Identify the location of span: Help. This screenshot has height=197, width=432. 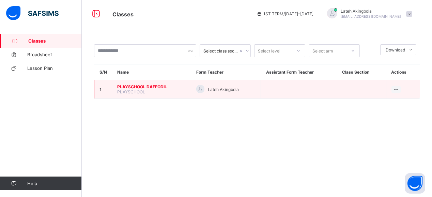
(54, 183).